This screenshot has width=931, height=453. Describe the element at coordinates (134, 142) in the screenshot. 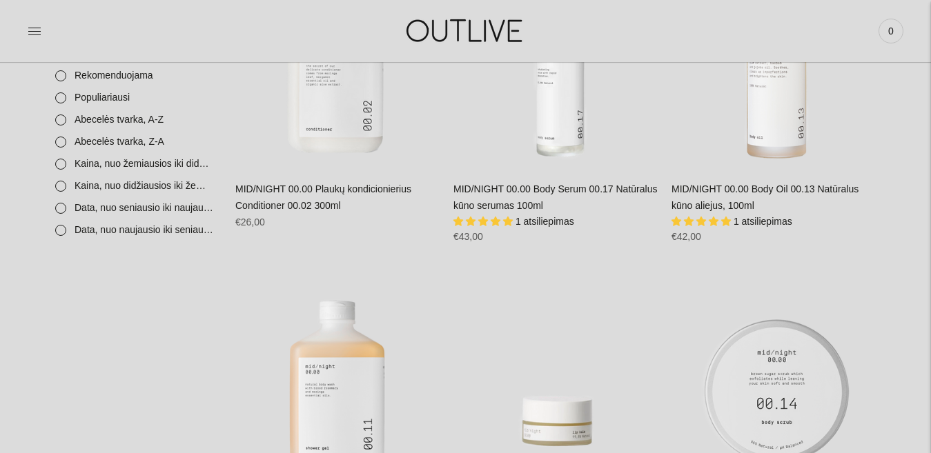

I see `a: Abecelės tvarka, Z-A` at that location.